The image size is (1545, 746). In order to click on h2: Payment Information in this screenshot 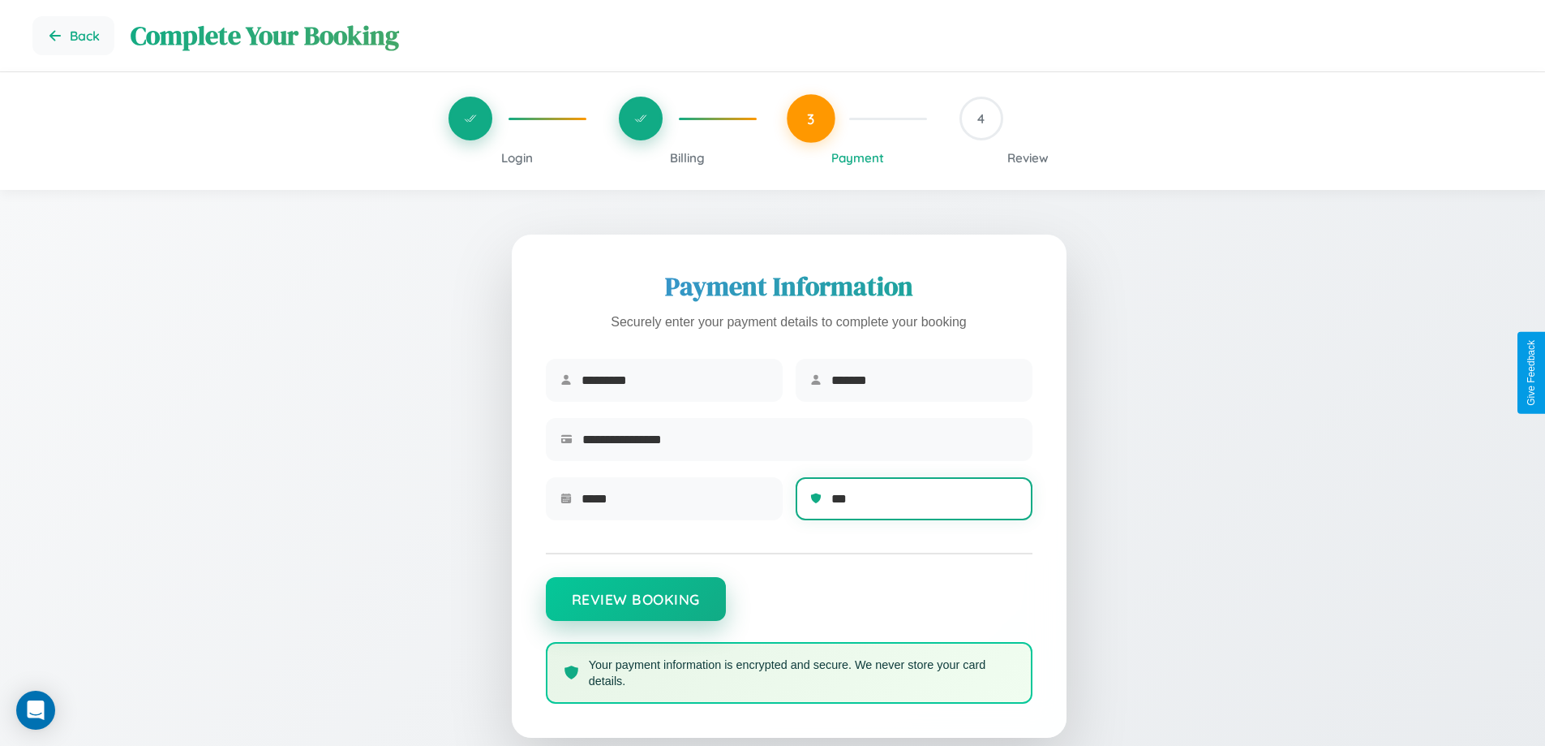, I will do `click(789, 286)`.